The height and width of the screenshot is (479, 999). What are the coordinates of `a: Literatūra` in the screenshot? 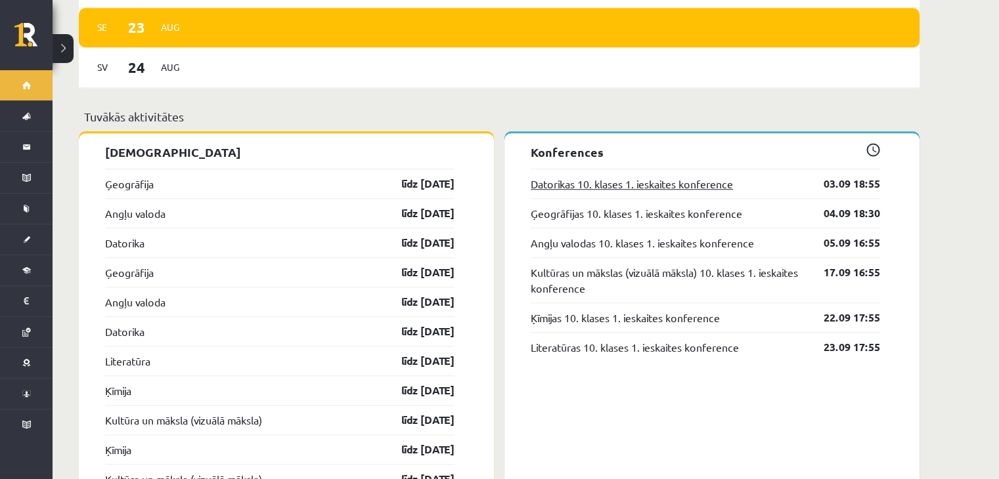 It's located at (127, 361).